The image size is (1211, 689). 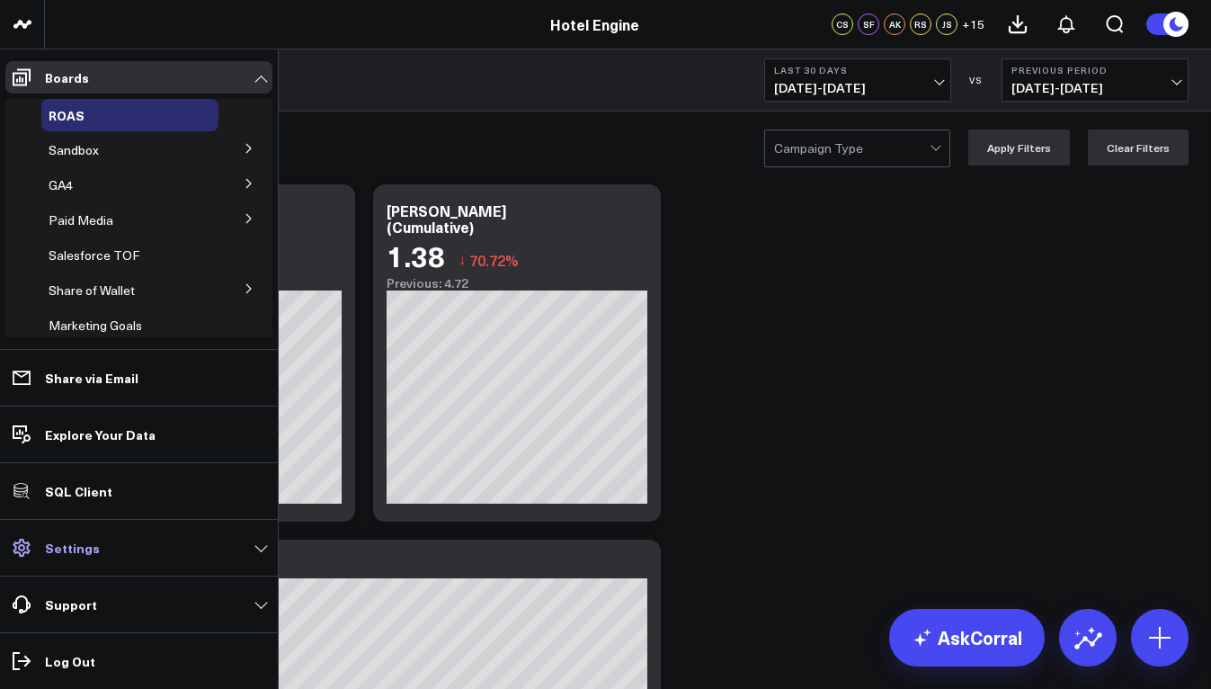 I want to click on div: 1.38, so click(x=415, y=255).